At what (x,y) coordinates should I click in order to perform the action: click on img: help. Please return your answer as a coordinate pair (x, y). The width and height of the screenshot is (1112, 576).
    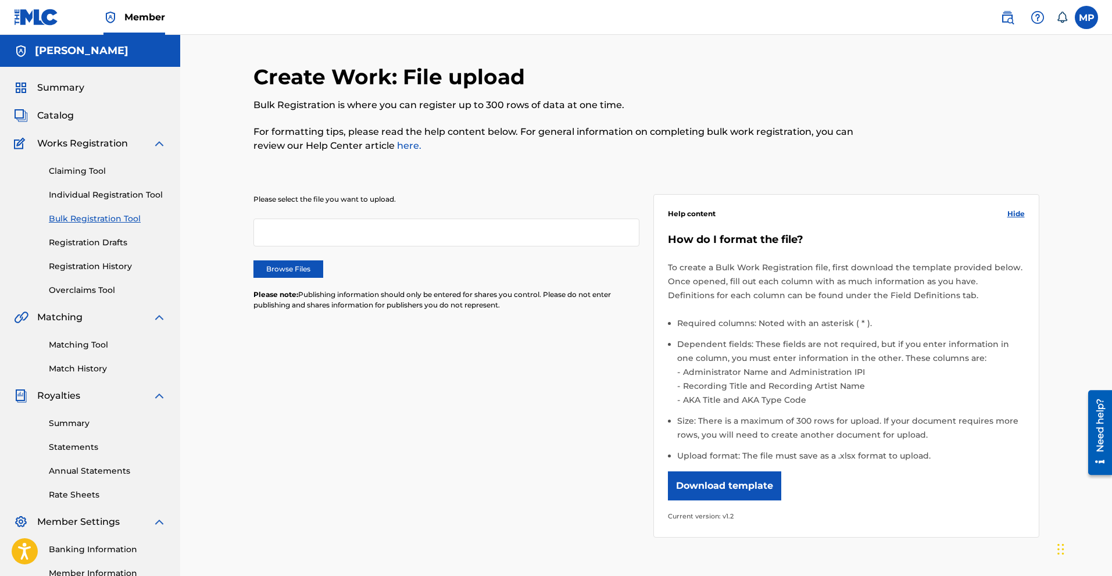
    Looking at the image, I should click on (1037, 17).